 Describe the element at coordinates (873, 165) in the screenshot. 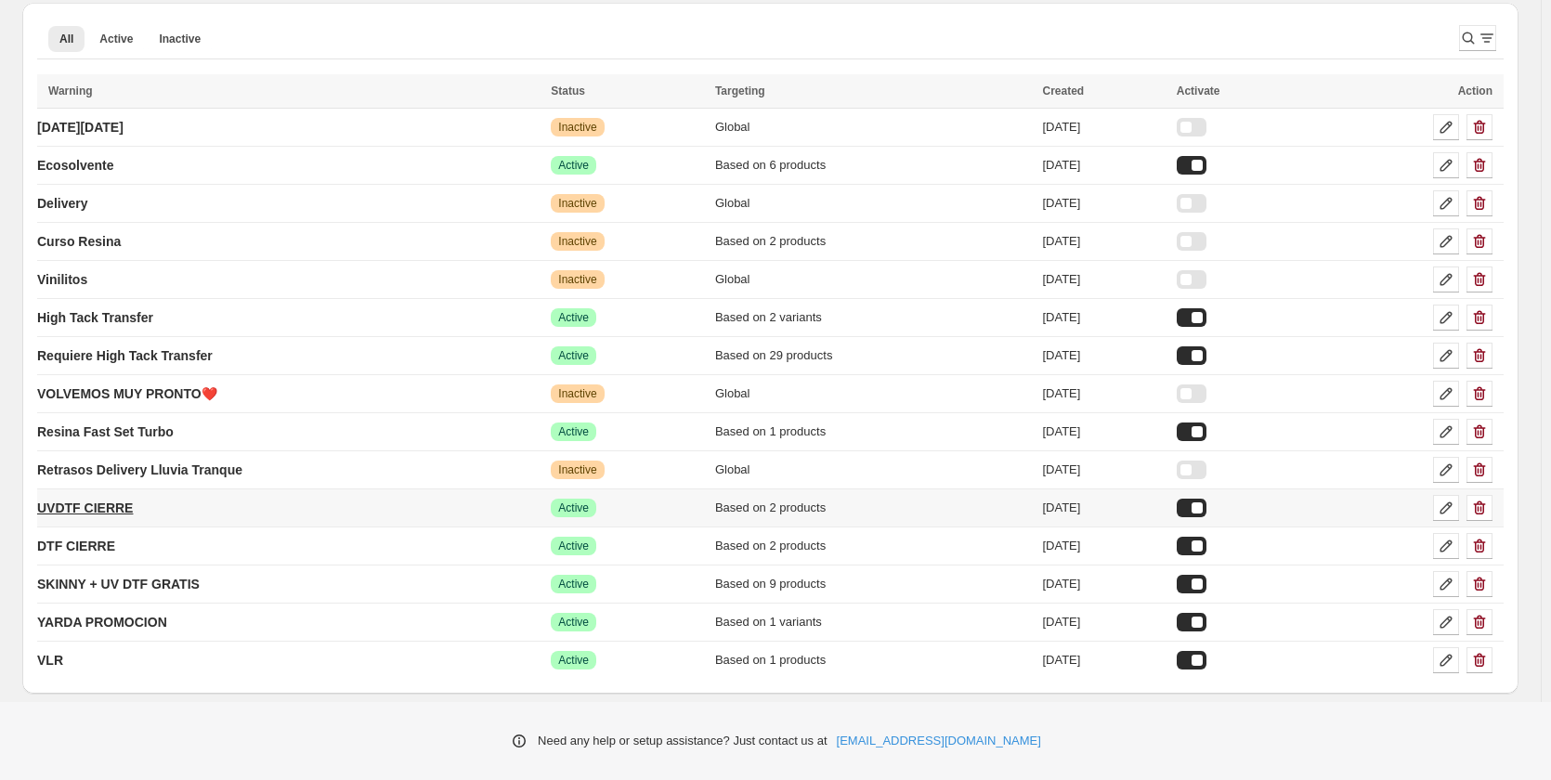

I see `div: Based on 6 products` at that location.